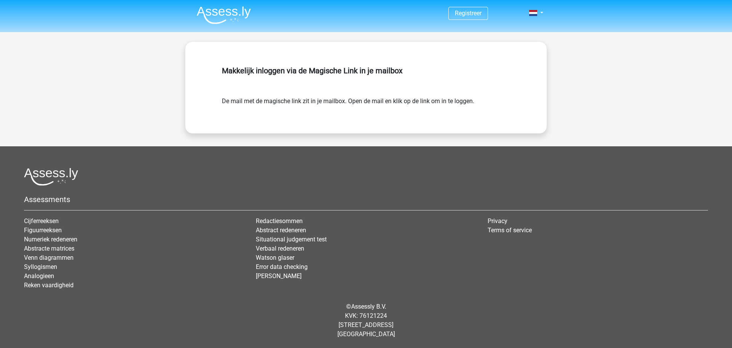 The height and width of the screenshot is (348, 732). What do you see at coordinates (366, 199) in the screenshot?
I see `h5: Assessments` at bounding box center [366, 199].